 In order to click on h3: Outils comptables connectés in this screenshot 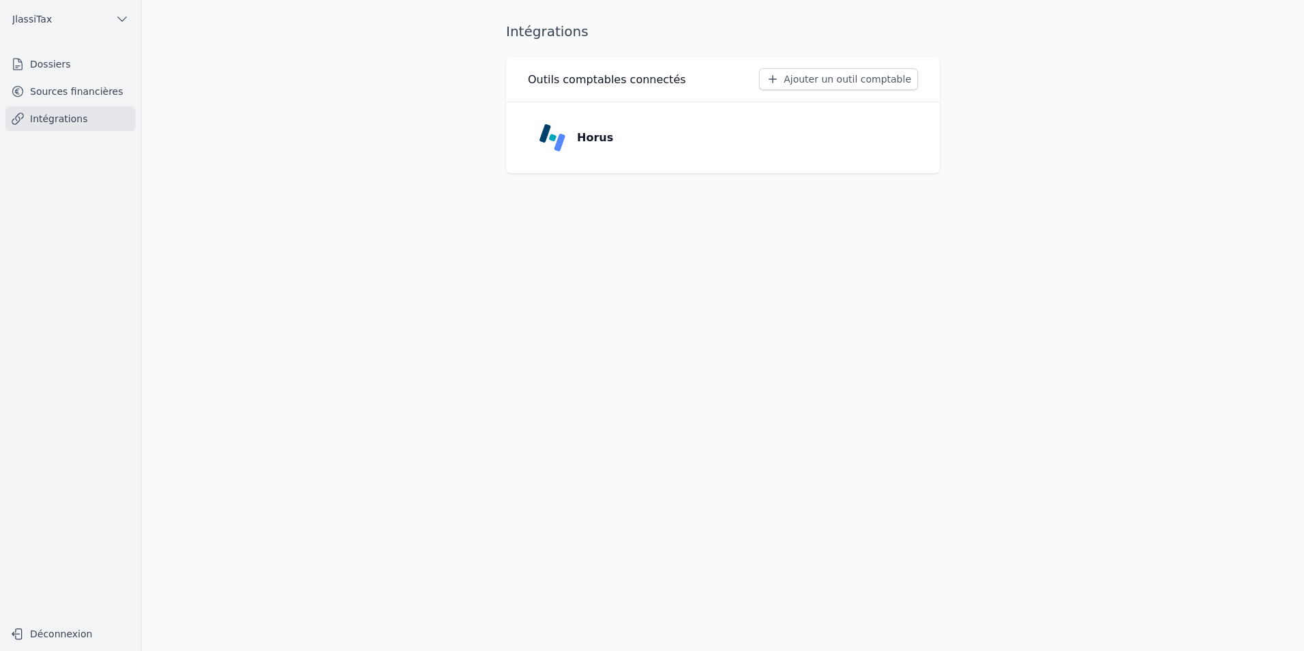, I will do `click(607, 80)`.